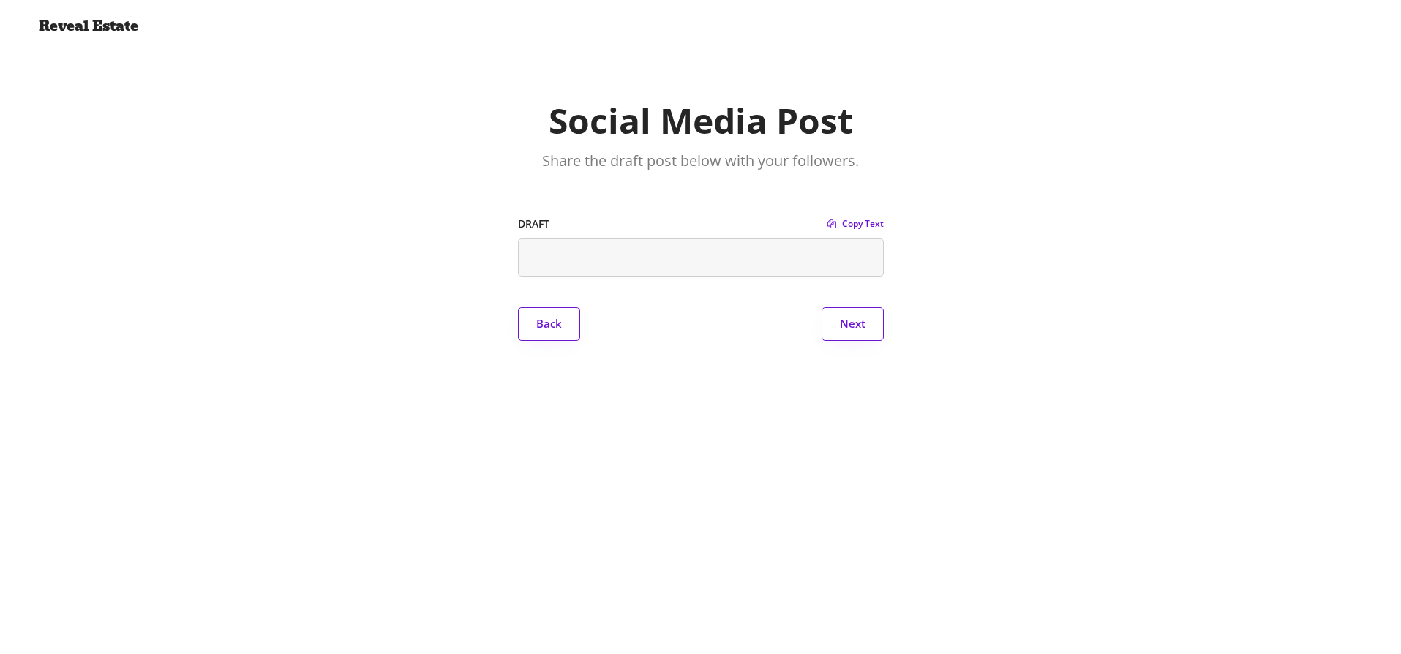 This screenshot has width=1401, height=654. Describe the element at coordinates (549, 324) in the screenshot. I see `button: Back` at that location.